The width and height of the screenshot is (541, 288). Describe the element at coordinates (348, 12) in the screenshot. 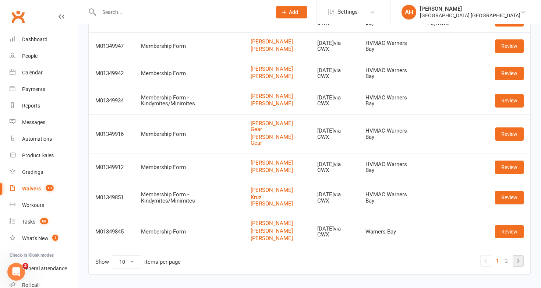

I see `span: Settings` at that location.